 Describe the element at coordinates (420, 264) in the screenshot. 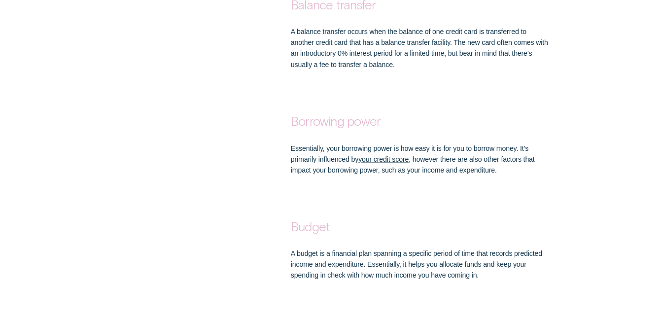

I see `p: A budget is a financial plan spanning a specific period of time that records predicted income and...` at that location.